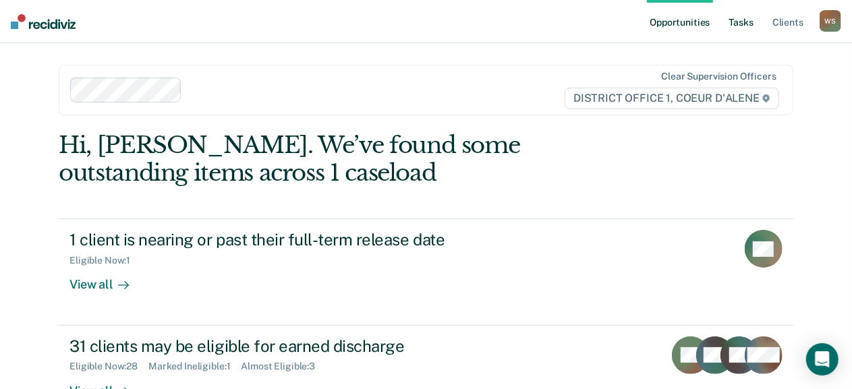  What do you see at coordinates (107, 279) in the screenshot?
I see `div: View all` at bounding box center [107, 279].